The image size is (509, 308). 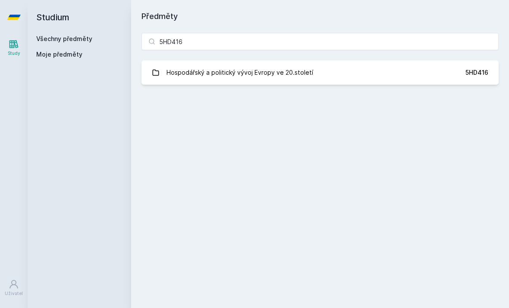 What do you see at coordinates (14, 47) in the screenshot?
I see `a: Study` at bounding box center [14, 47].